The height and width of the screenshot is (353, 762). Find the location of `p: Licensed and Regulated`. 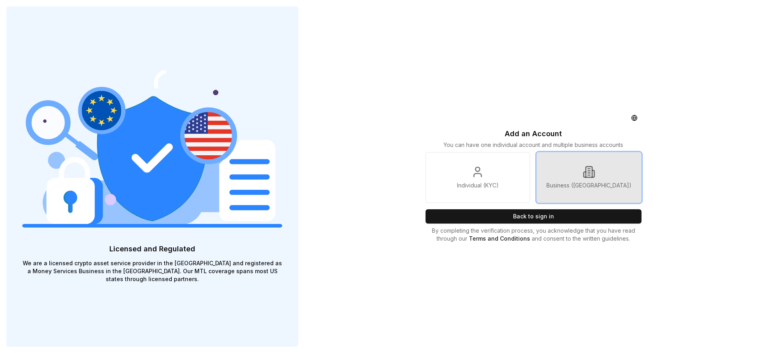

p: Licensed and Regulated is located at coordinates (152, 249).